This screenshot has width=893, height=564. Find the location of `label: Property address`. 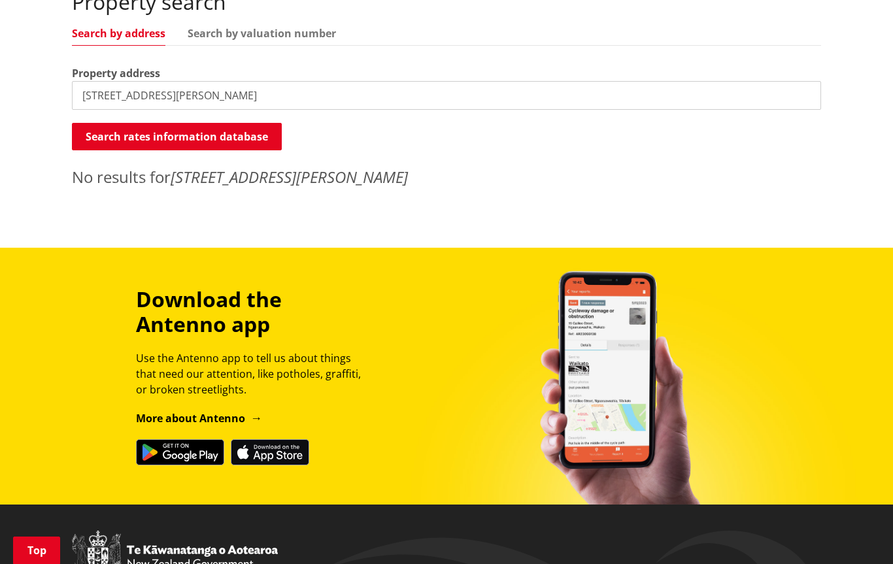

label: Property address is located at coordinates (116, 73).